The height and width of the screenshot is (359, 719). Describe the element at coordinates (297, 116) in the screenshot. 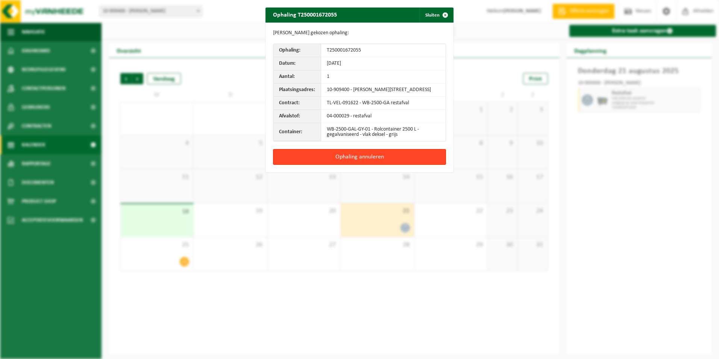

I see `th: Afvalstof:` at that location.